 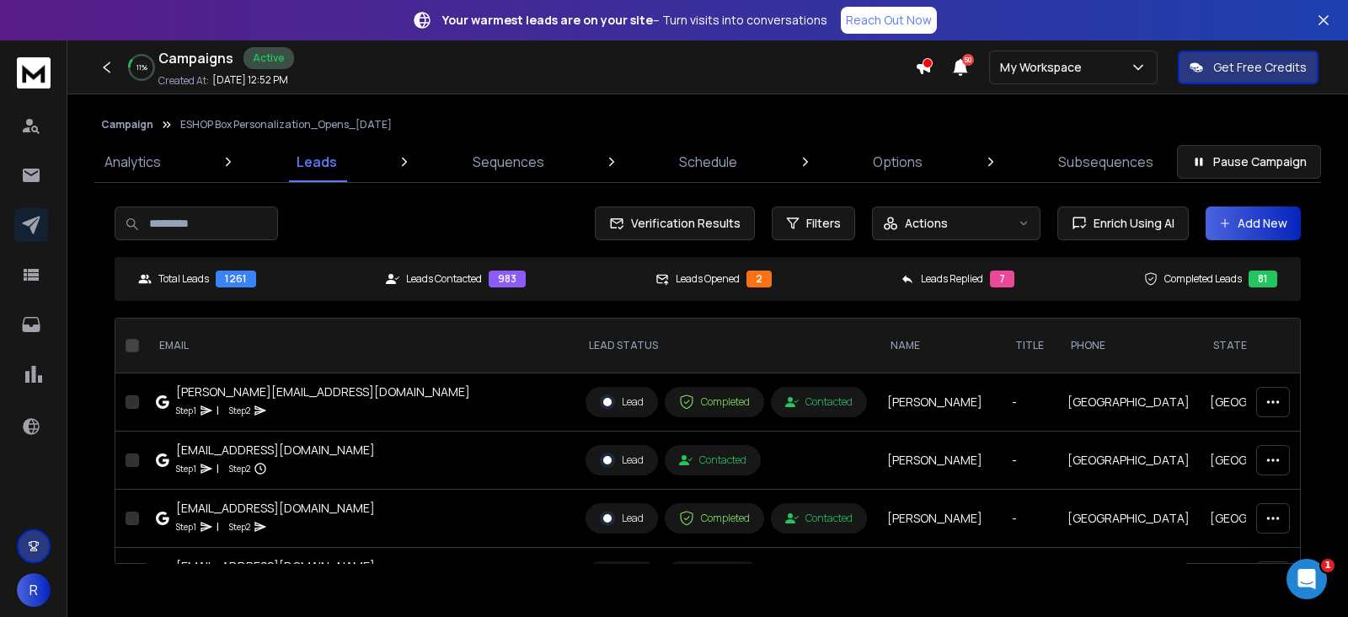 What do you see at coordinates (1123, 223) in the screenshot?
I see `button: Enrich Using AI` at bounding box center [1123, 223].